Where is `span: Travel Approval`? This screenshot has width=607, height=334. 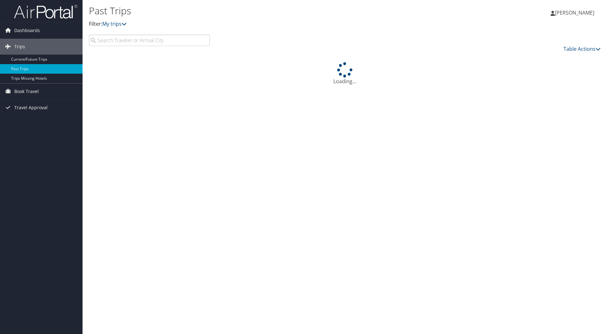 span: Travel Approval is located at coordinates (31, 108).